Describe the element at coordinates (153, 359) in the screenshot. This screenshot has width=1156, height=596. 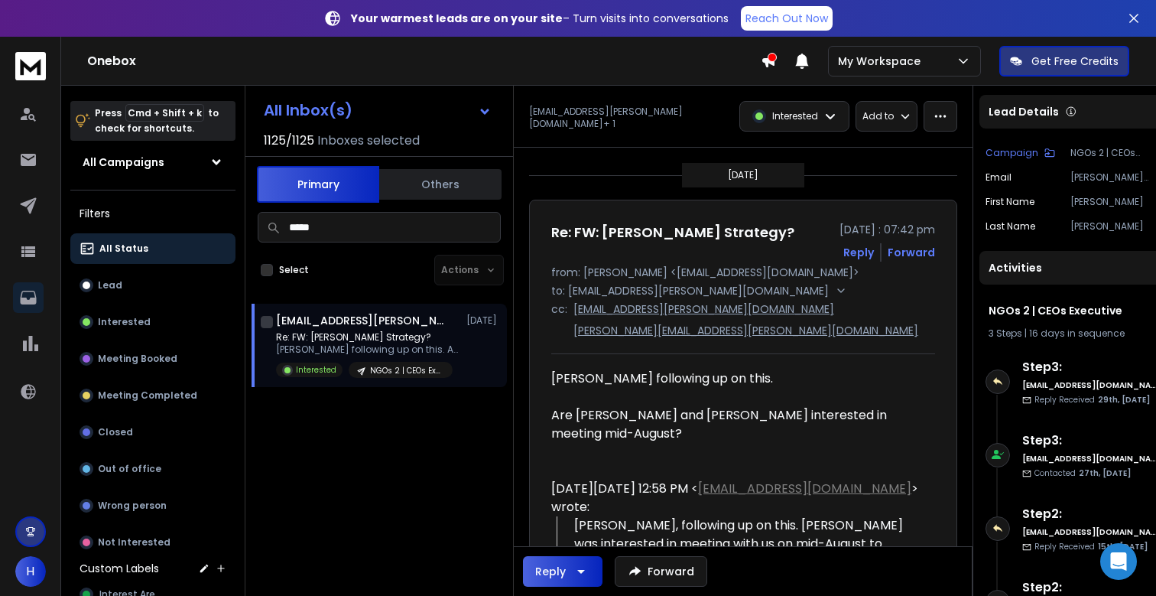
I see `button: Meeting Booked` at that location.